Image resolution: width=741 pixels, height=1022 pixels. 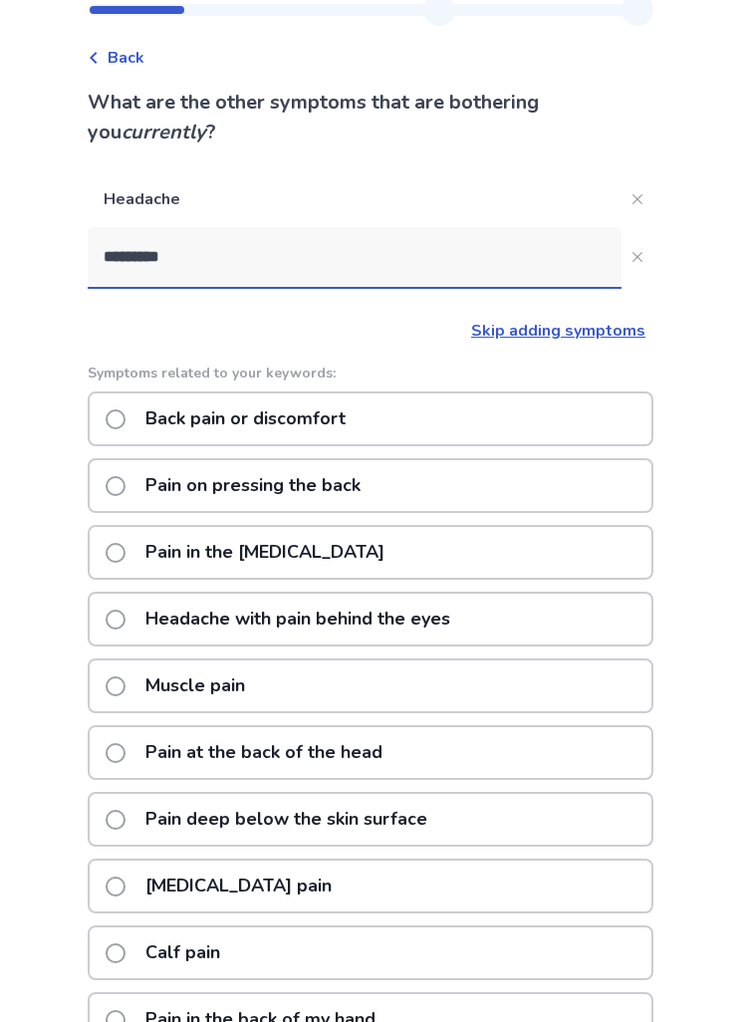 I want to click on p: Symptoms related to your keywords:, so click(x=371, y=372).